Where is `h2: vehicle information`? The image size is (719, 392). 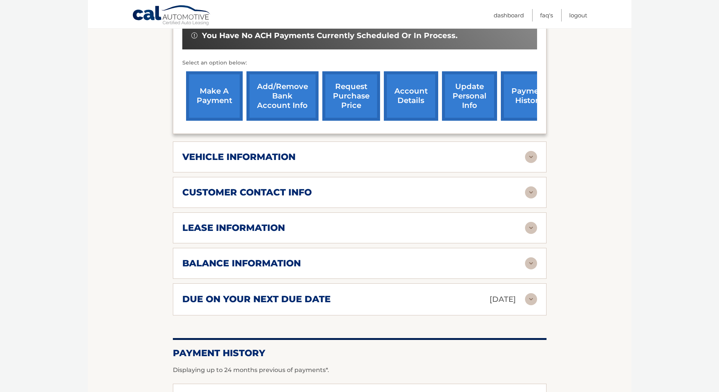
h2: vehicle information is located at coordinates (239, 157).